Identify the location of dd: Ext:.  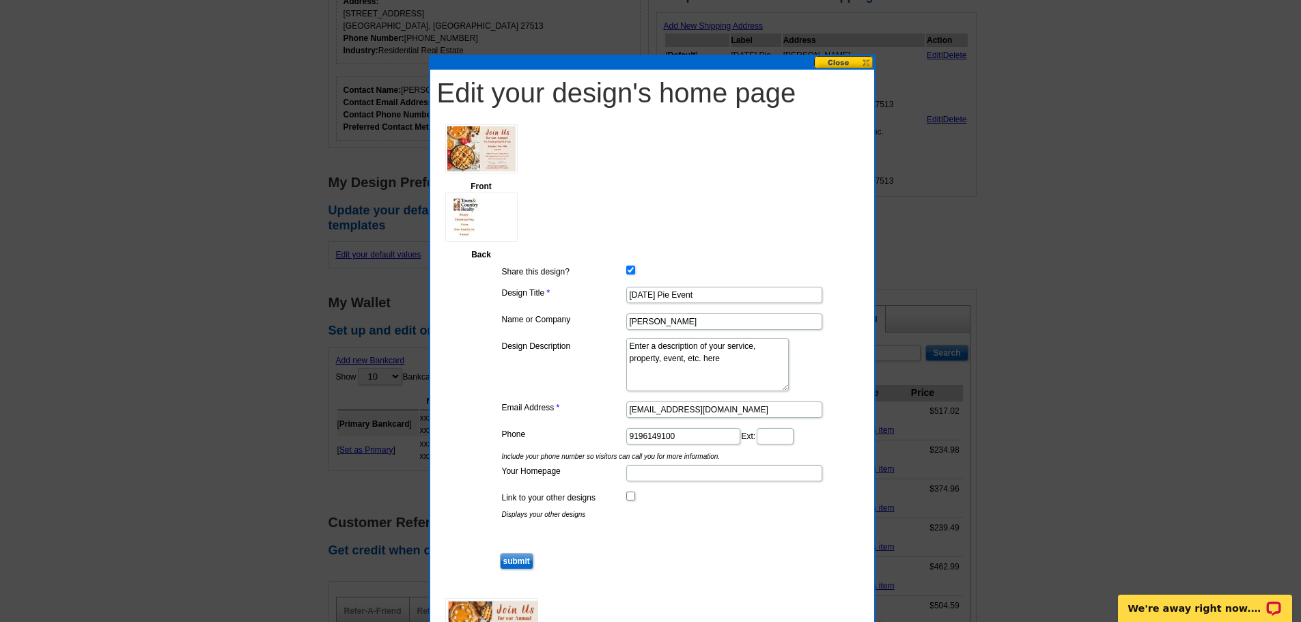
(680, 435).